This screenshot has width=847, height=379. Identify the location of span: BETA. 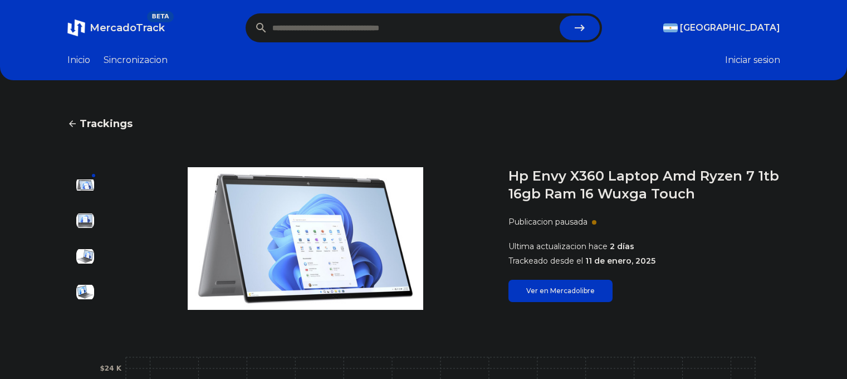
(160, 17).